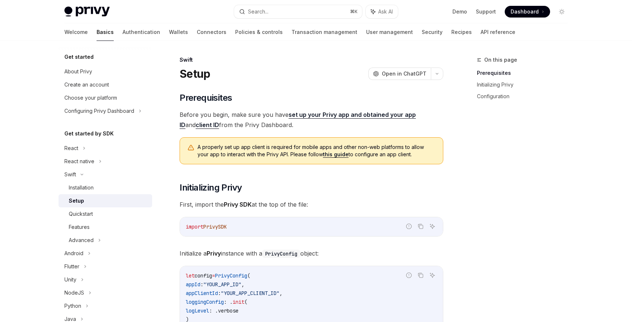 This screenshot has width=632, height=322. Describe the element at coordinates (222, 285) in the screenshot. I see `span: "YOUR_APP_ID"` at that location.